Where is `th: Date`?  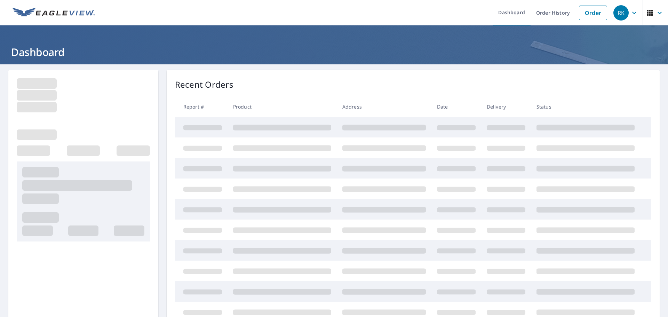
th: Date is located at coordinates (456, 106).